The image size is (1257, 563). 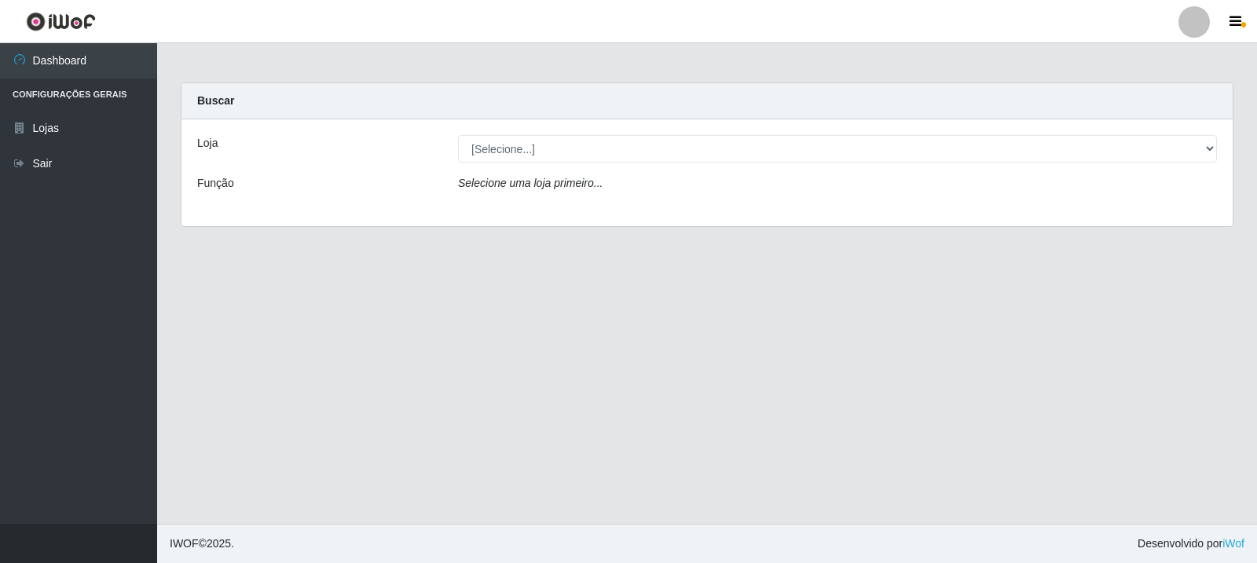 What do you see at coordinates (1191, 544) in the screenshot?
I see `span: Desenvolvido por` at bounding box center [1191, 544].